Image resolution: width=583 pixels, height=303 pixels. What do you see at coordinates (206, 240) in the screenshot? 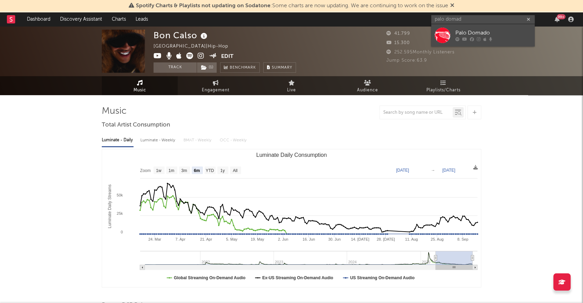
I see `text: 21. Apr` at bounding box center [206, 240].